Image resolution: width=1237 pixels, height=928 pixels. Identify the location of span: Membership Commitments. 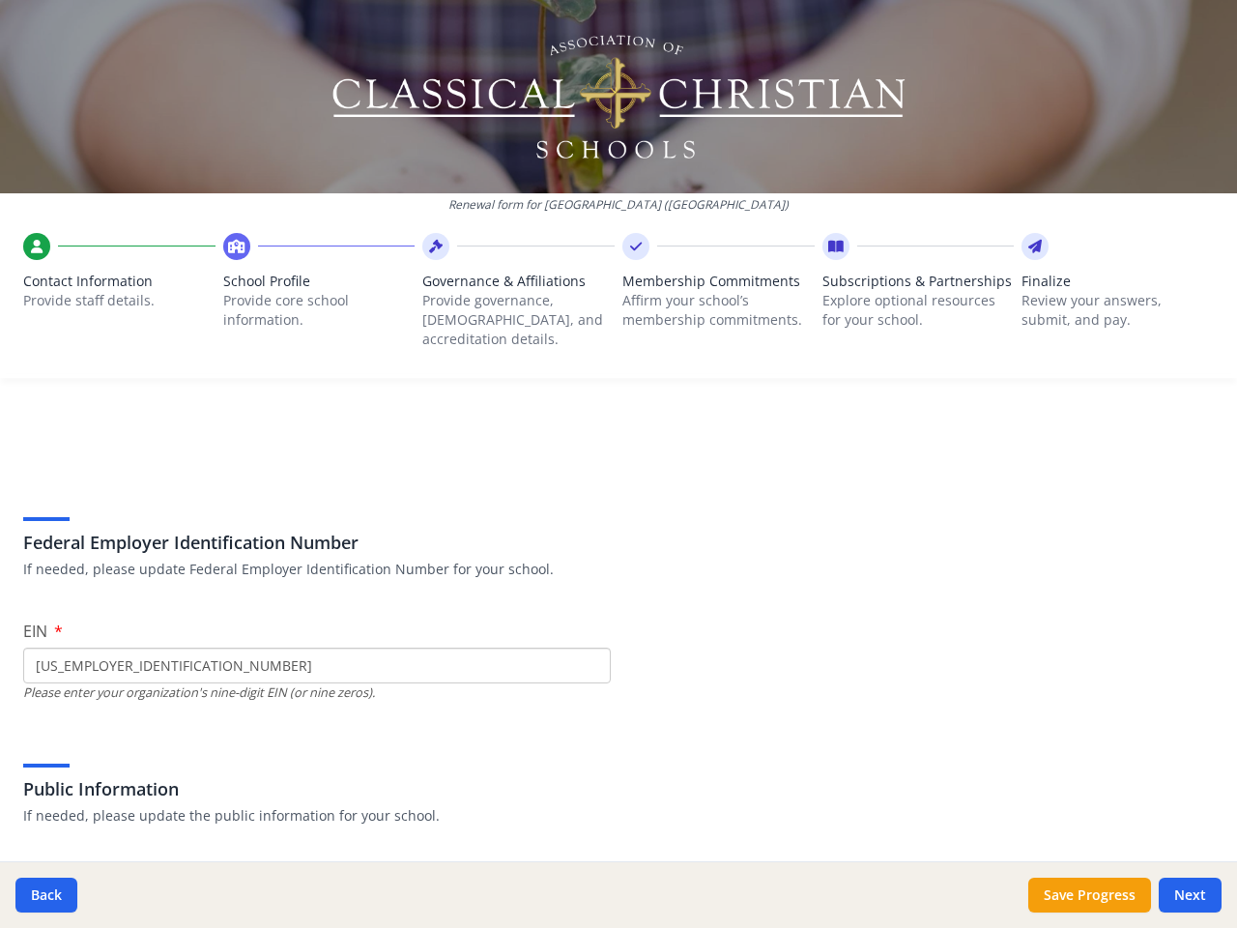
(718, 281).